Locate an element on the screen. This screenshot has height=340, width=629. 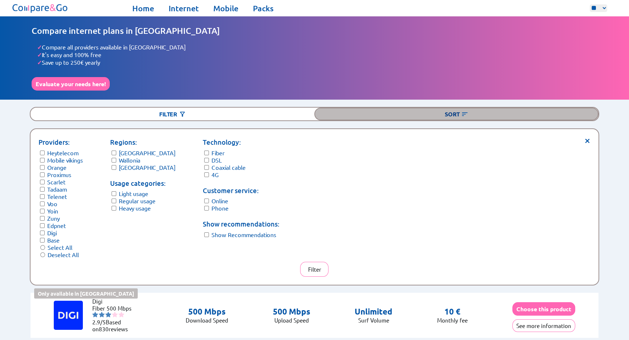
label: Digi is located at coordinates (52, 233).